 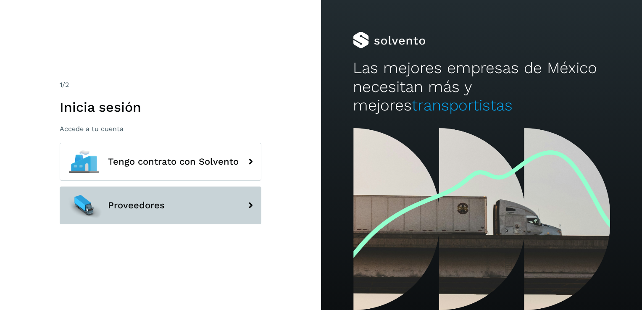 What do you see at coordinates (161, 162) in the screenshot?
I see `button: Tengo contrato con Solvento` at bounding box center [161, 162].